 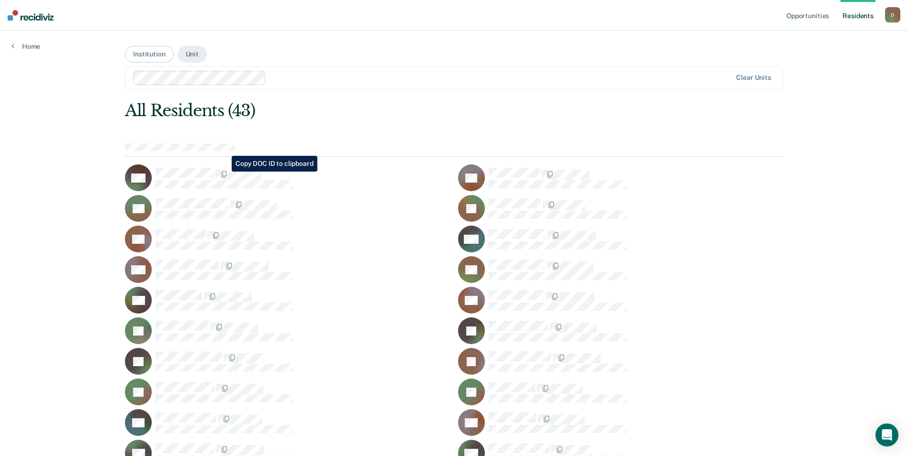 What do you see at coordinates (149, 54) in the screenshot?
I see `button: Institution` at bounding box center [149, 54].